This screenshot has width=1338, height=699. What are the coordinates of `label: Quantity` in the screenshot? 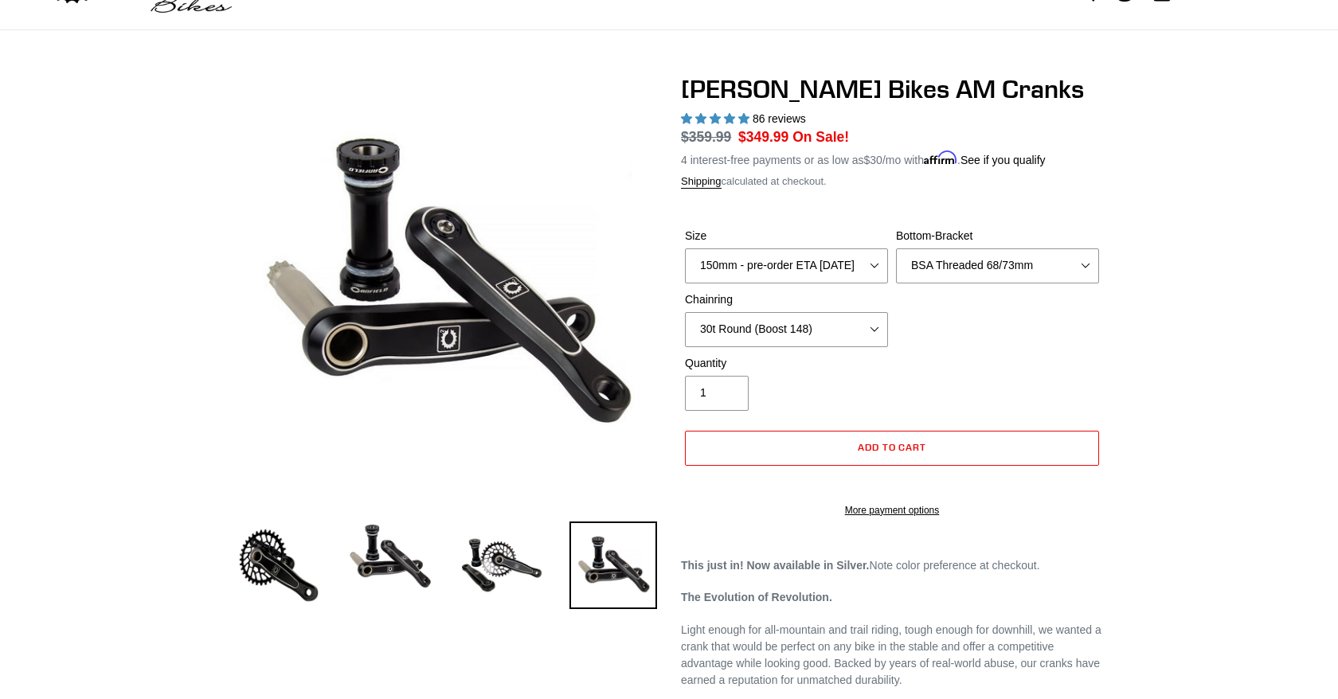 It's located at (786, 363).